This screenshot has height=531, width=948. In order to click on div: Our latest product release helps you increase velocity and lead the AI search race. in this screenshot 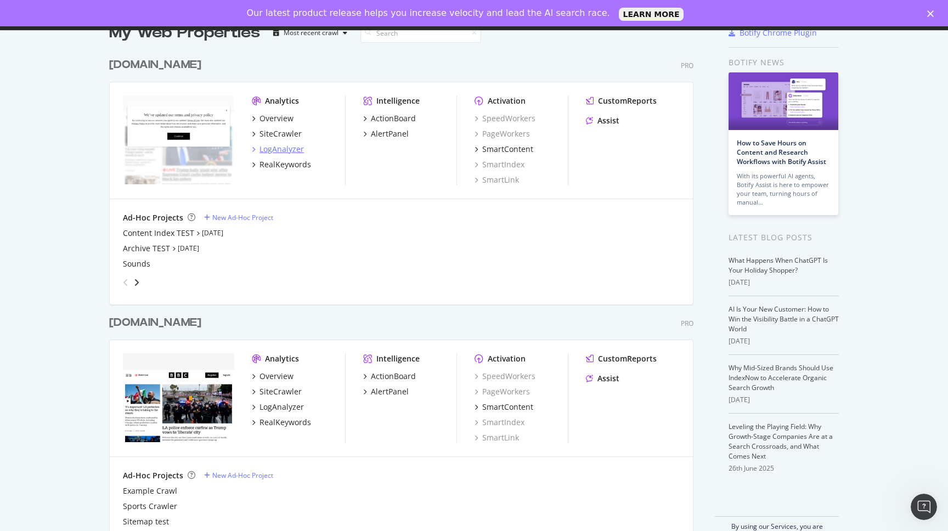, I will do `click(429, 13)`.